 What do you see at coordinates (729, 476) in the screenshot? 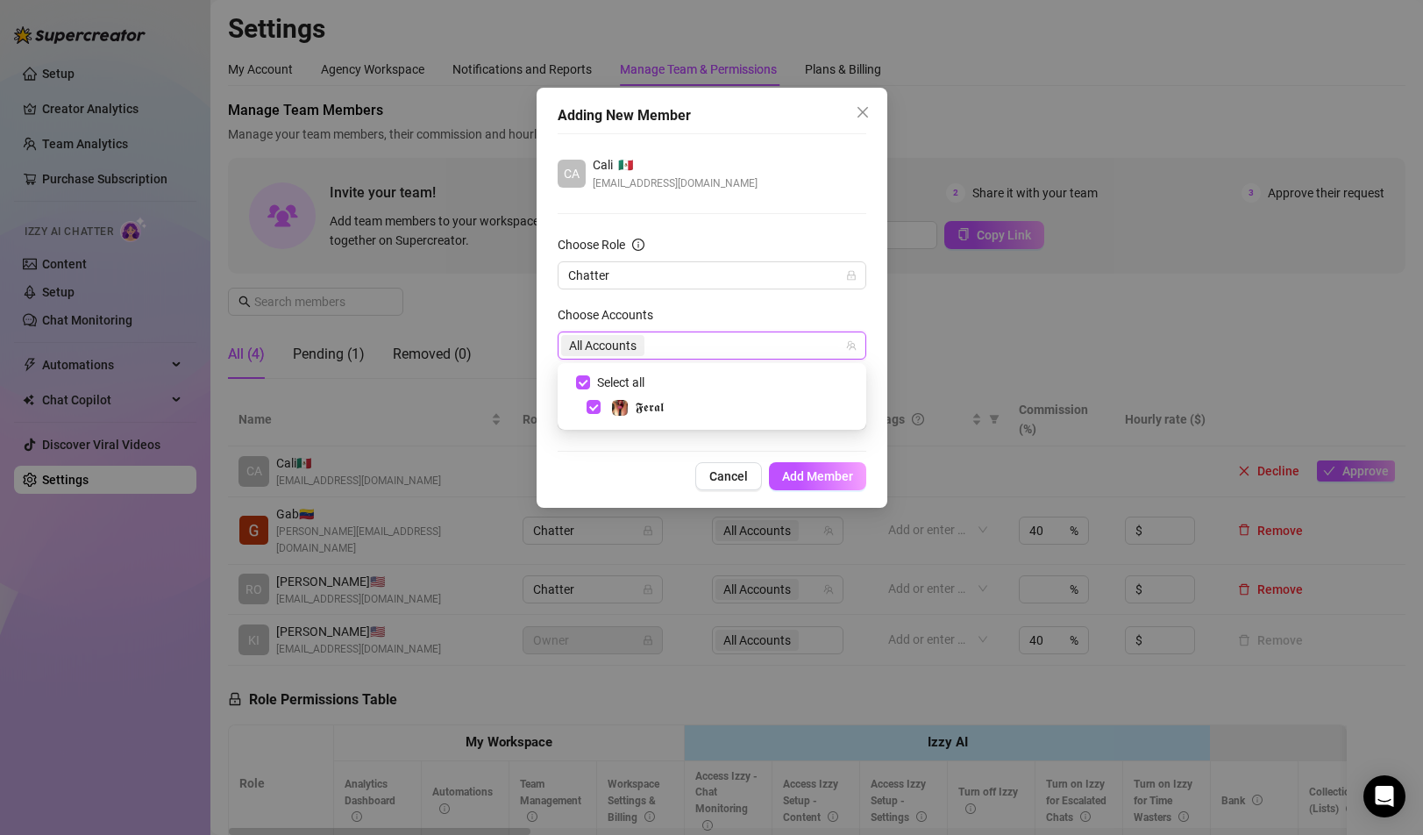
I see `span: Cancel` at bounding box center [729, 476].